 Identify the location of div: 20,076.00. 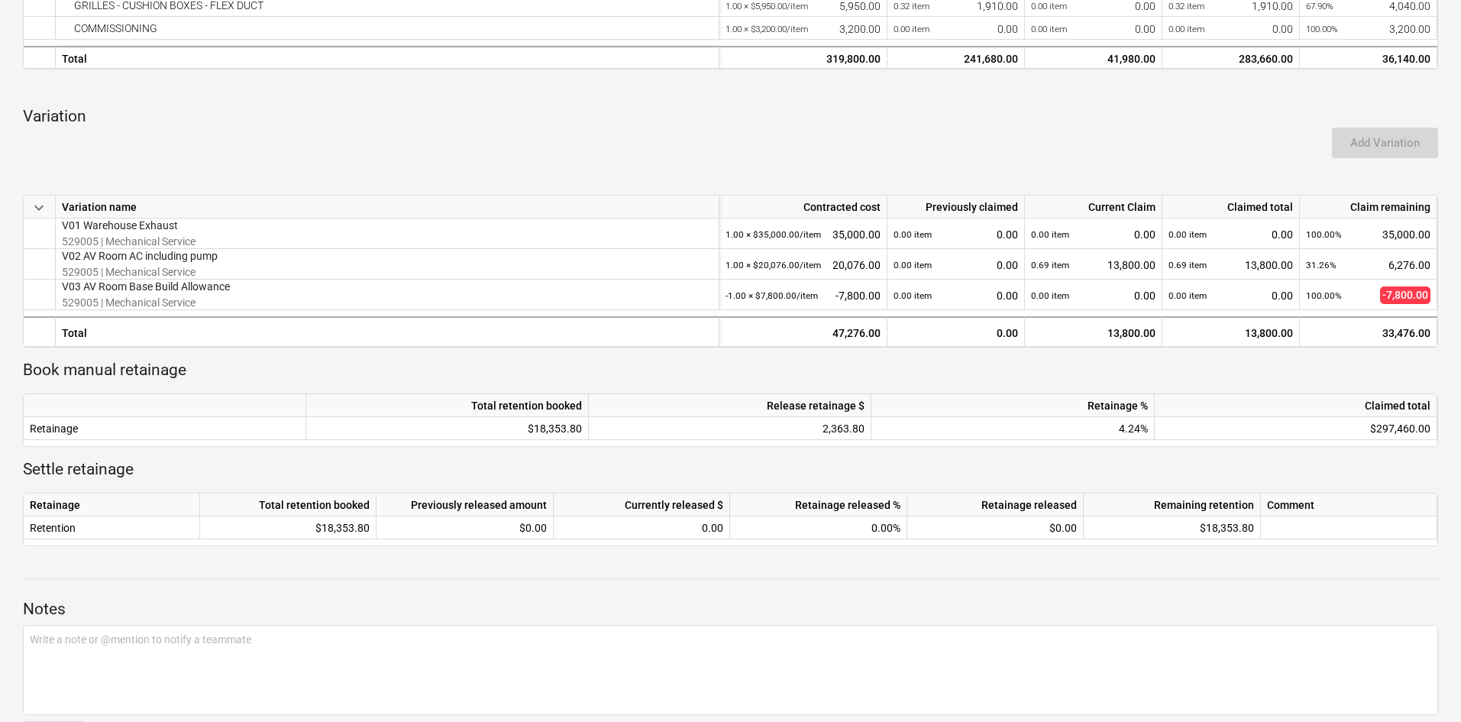
(803, 264).